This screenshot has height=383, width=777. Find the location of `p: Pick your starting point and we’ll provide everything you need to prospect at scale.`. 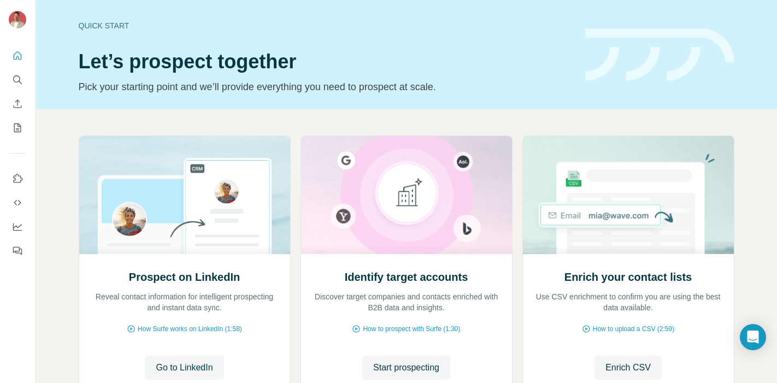

p: Pick your starting point and we’ll provide everything you need to prospect at scale. is located at coordinates (325, 87).